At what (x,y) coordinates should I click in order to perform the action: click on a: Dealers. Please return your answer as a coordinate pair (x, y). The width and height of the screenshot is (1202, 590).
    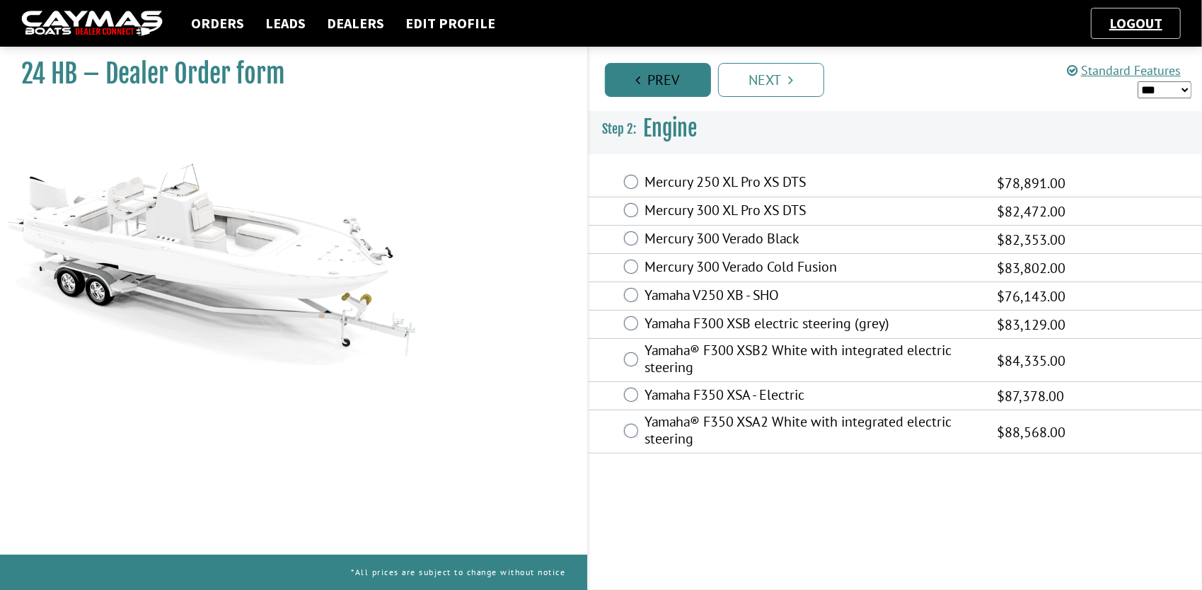
    Looking at the image, I should click on (355, 23).